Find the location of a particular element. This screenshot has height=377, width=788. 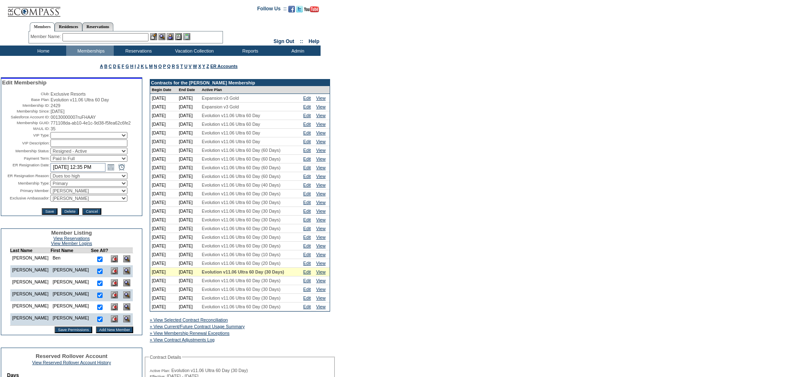

td: Reservations is located at coordinates (137, 50).